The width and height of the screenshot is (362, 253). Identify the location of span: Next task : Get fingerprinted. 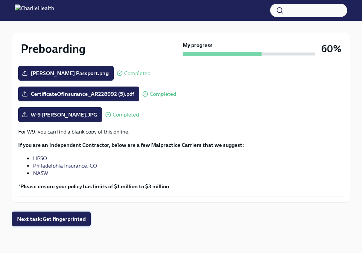
(51, 219).